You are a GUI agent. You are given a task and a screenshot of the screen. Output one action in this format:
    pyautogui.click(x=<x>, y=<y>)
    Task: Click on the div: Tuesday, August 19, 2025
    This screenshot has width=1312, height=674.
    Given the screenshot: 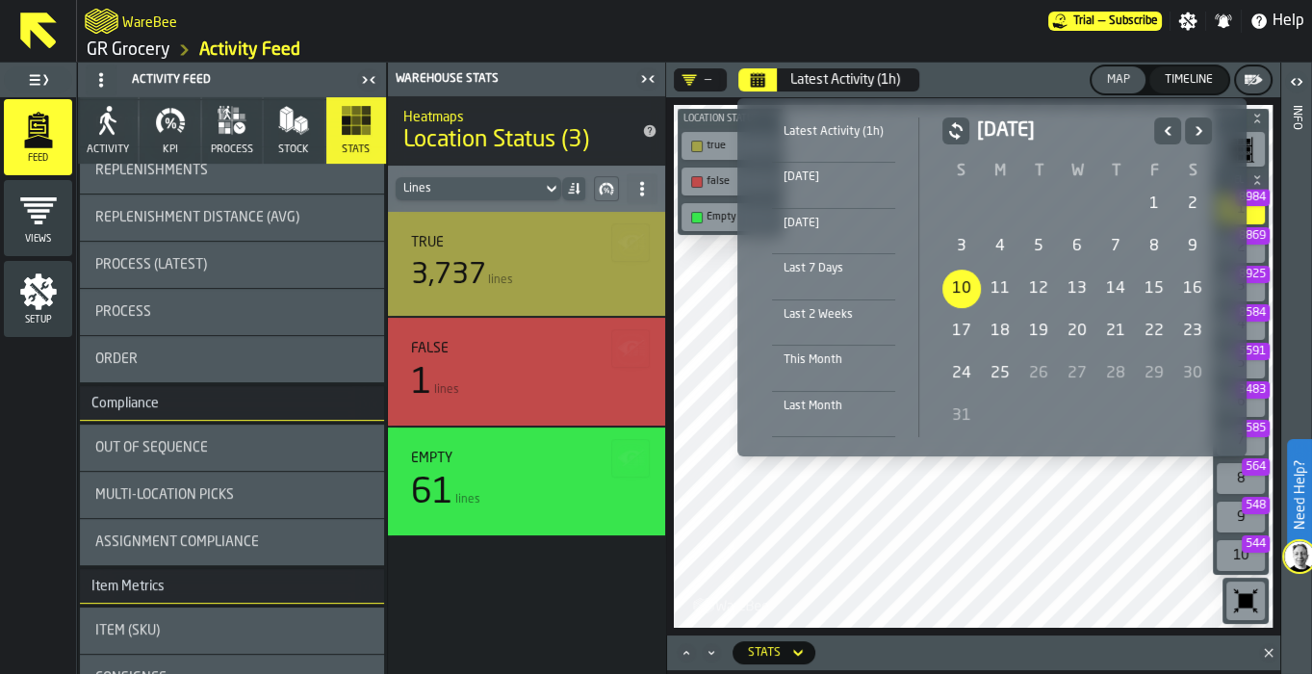 What is the action you would take?
    pyautogui.click(x=1038, y=331)
    